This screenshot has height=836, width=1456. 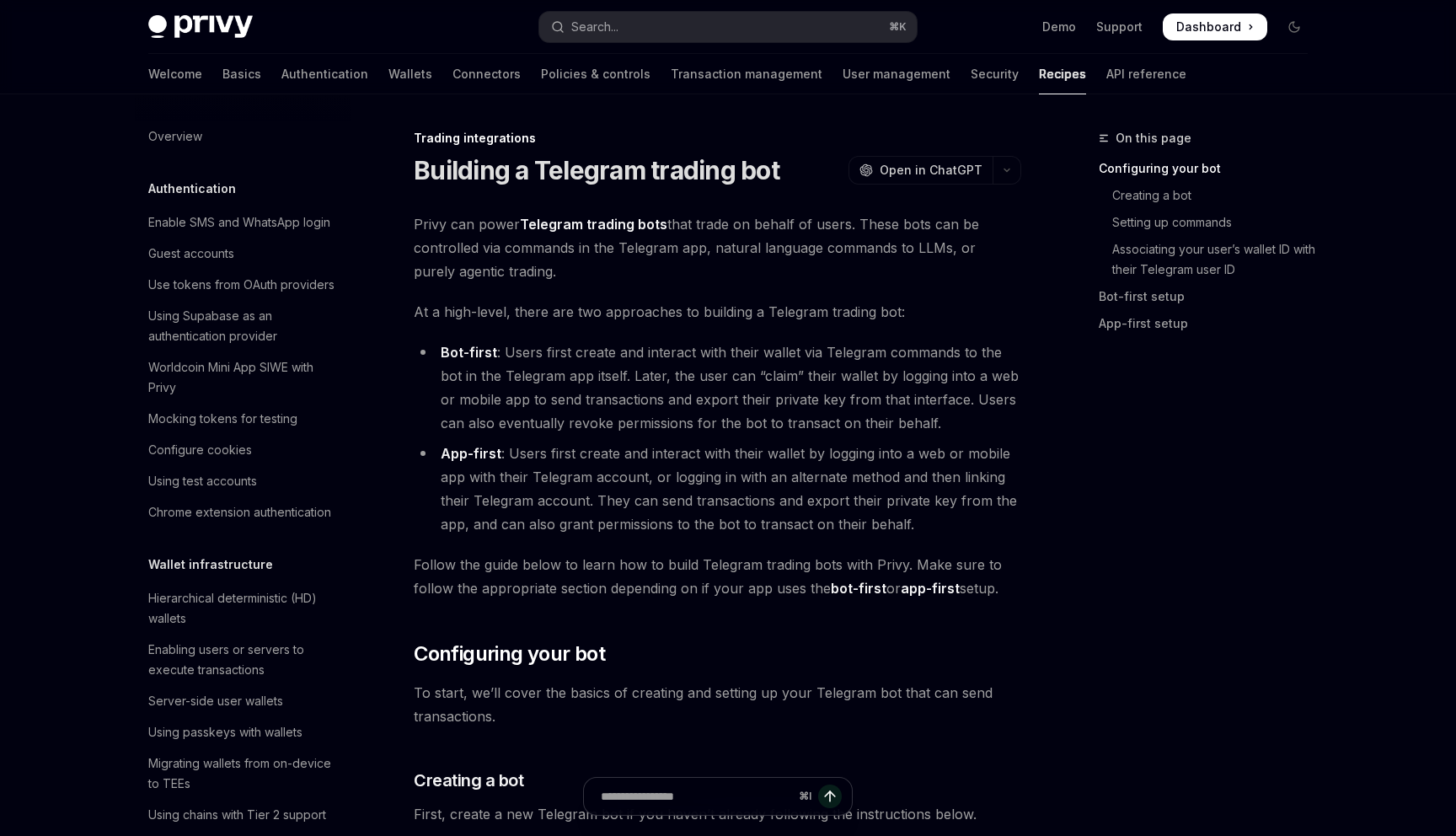 What do you see at coordinates (202, 481) in the screenshot?
I see `div: Using test accounts` at bounding box center [202, 481].